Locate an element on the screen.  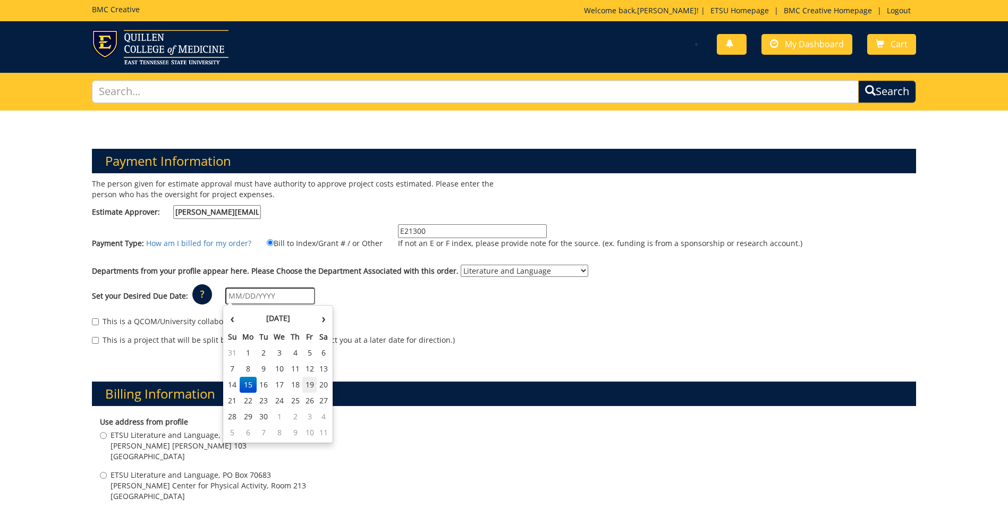
td: 20 is located at coordinates (324, 385).